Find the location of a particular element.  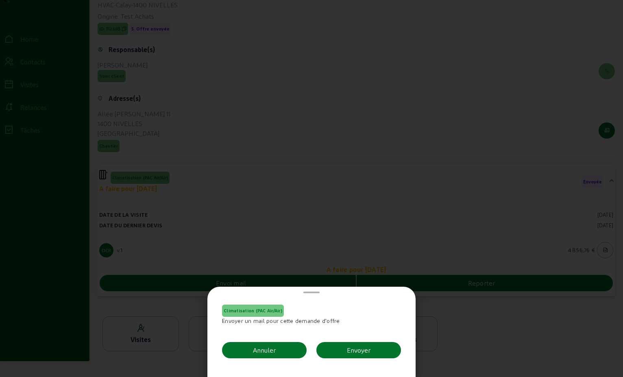

div: Envoyer un mail pour cette demande d'offre is located at coordinates (311, 321).